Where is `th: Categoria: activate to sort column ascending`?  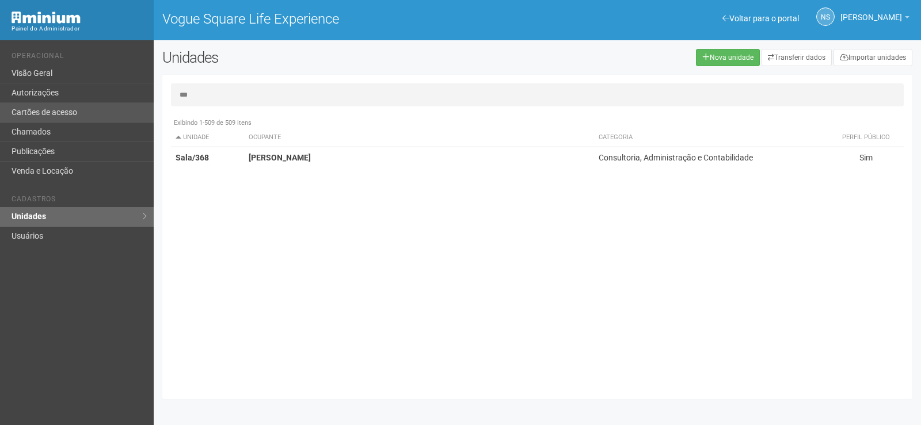
th: Categoria: activate to sort column ascending is located at coordinates (711, 138).